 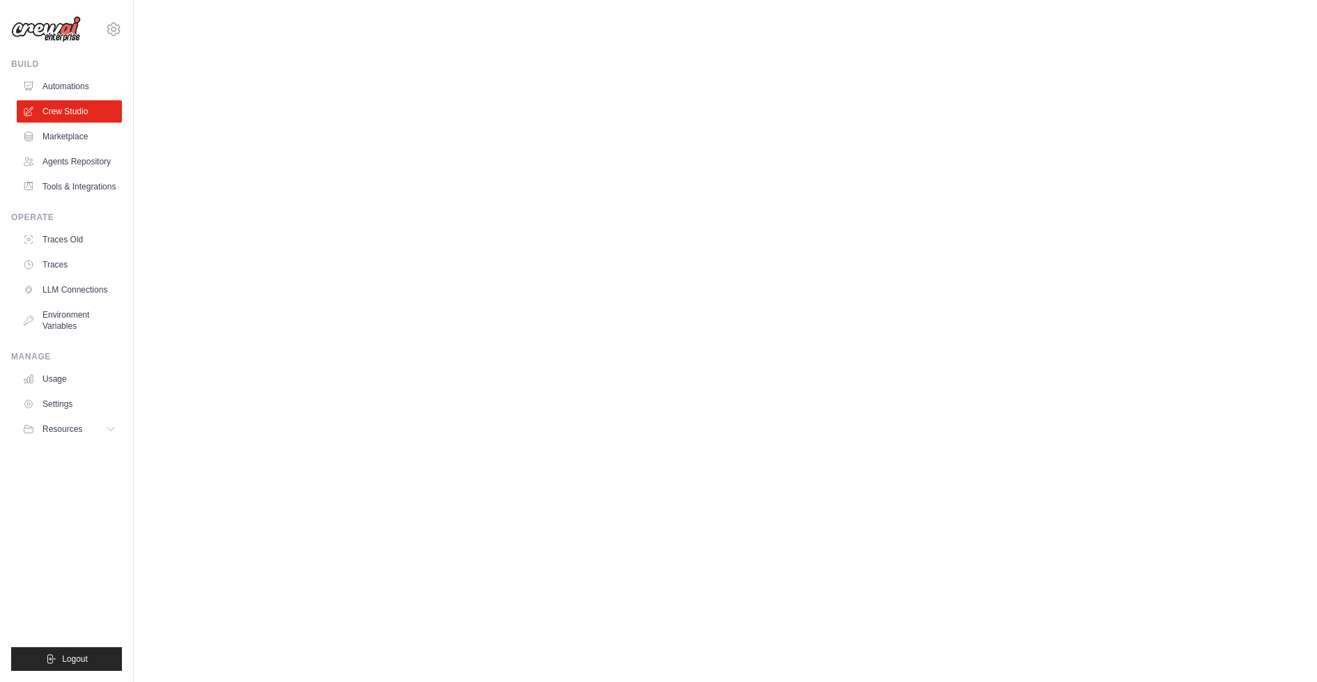 What do you see at coordinates (66, 64) in the screenshot?
I see `div: Build` at bounding box center [66, 64].